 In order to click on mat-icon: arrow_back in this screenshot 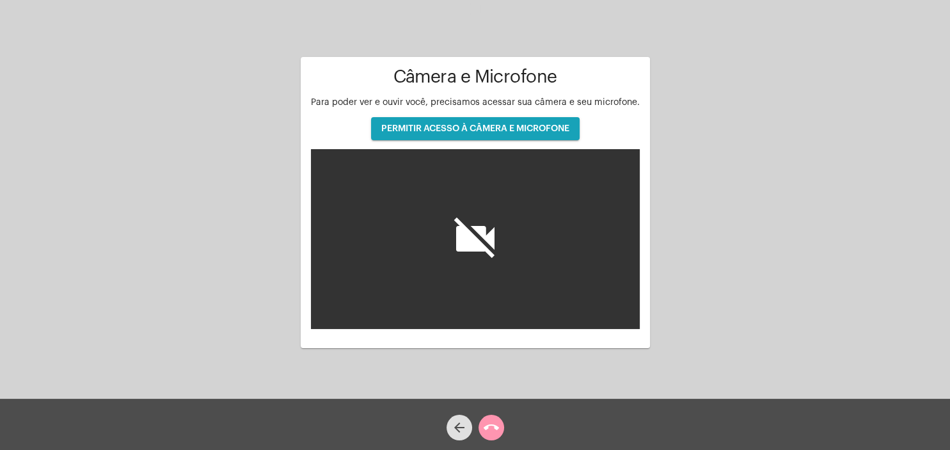, I will do `click(460, 428)`.